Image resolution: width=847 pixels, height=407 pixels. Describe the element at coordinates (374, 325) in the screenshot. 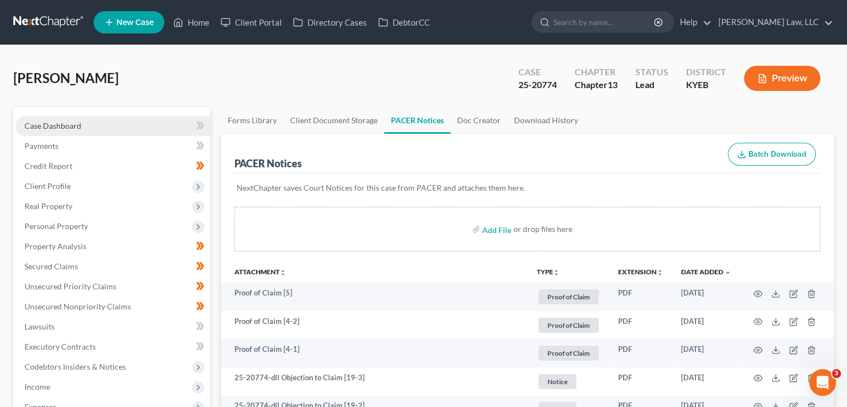

I see `td: Proof of Claim [4-2]` at that location.